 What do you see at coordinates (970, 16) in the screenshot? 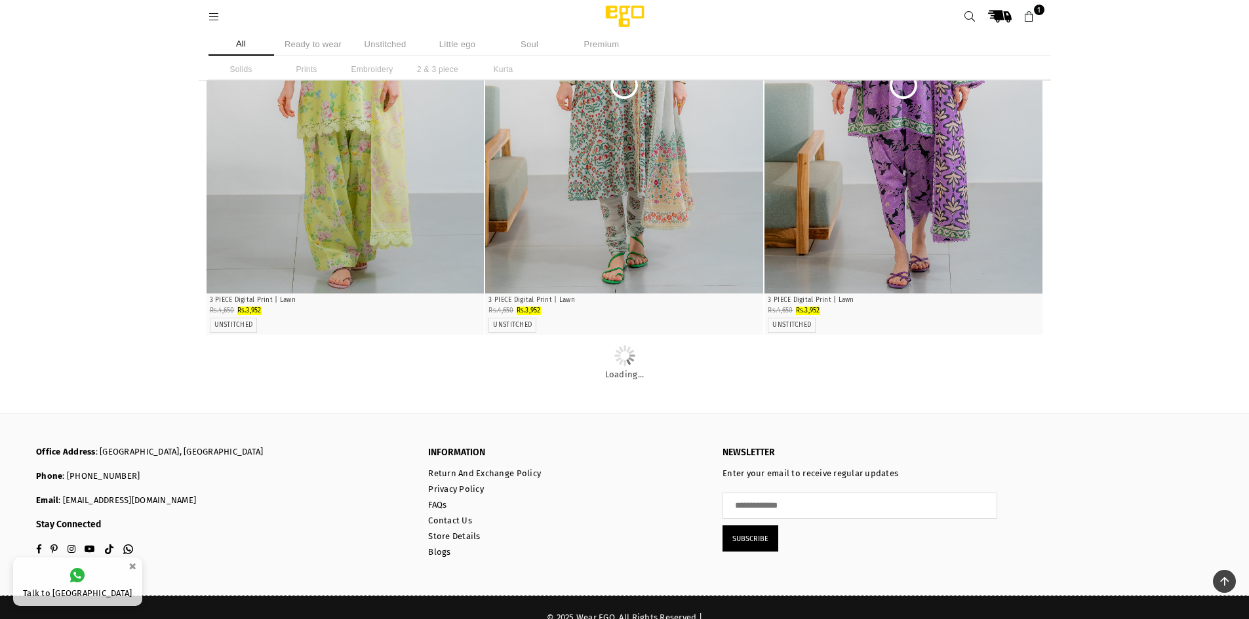
I see `a: Search` at bounding box center [970, 16].